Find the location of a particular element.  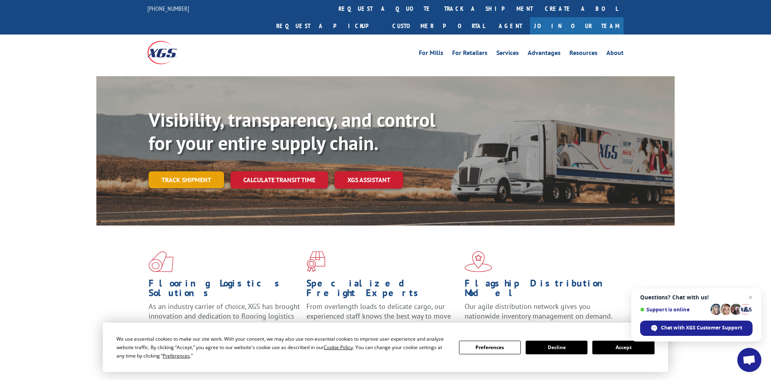

p: From overlength loads to delicate cargo, our experienced staff knows the best way to move your fr... is located at coordinates (382, 320).